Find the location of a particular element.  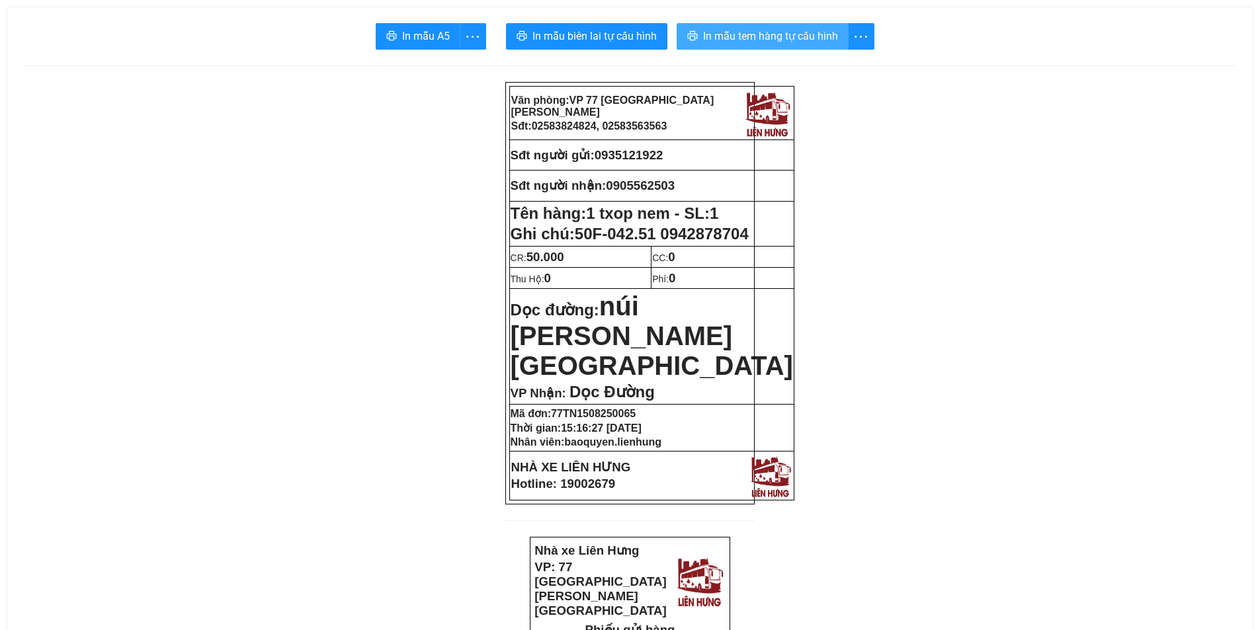

strong: Sđt người gửi: is located at coordinates (552, 155).